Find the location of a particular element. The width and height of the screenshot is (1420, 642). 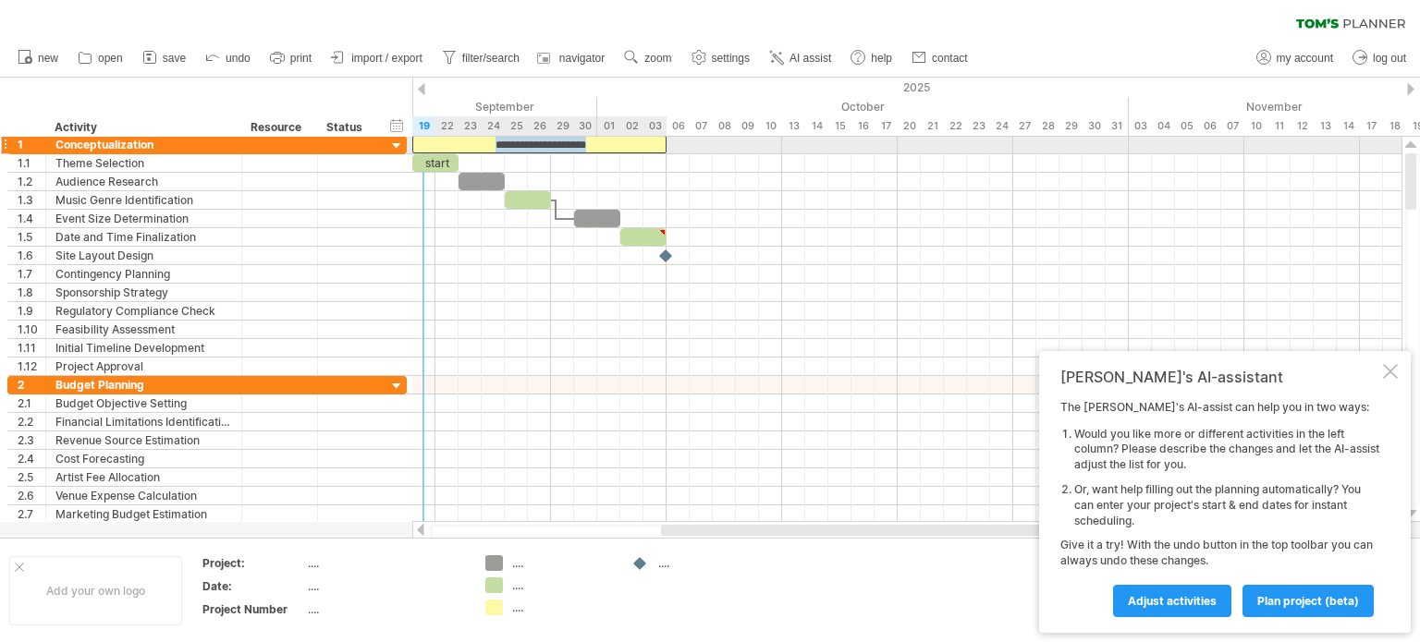

div: Thursday, 16 October 2025 is located at coordinates (862, 126).